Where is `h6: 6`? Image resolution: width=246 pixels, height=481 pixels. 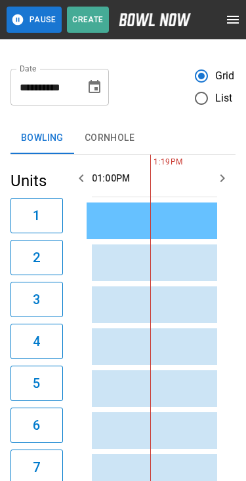 h6: 6 is located at coordinates (36, 425).